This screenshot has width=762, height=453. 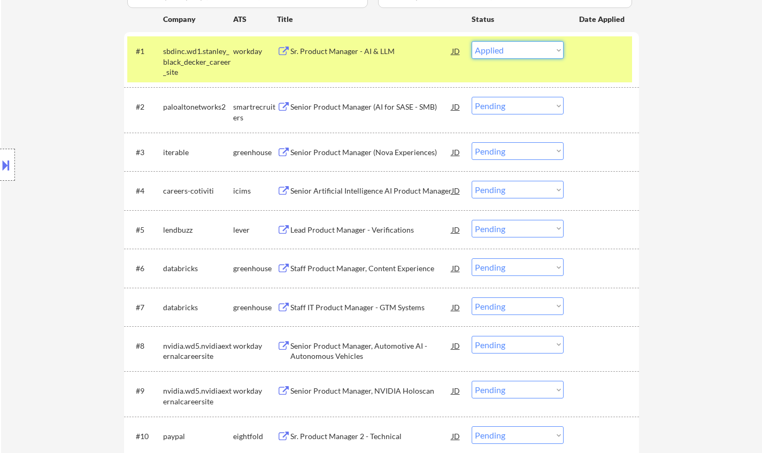 What do you see at coordinates (603, 19) in the screenshot?
I see `div: Date Applied` at bounding box center [603, 19].